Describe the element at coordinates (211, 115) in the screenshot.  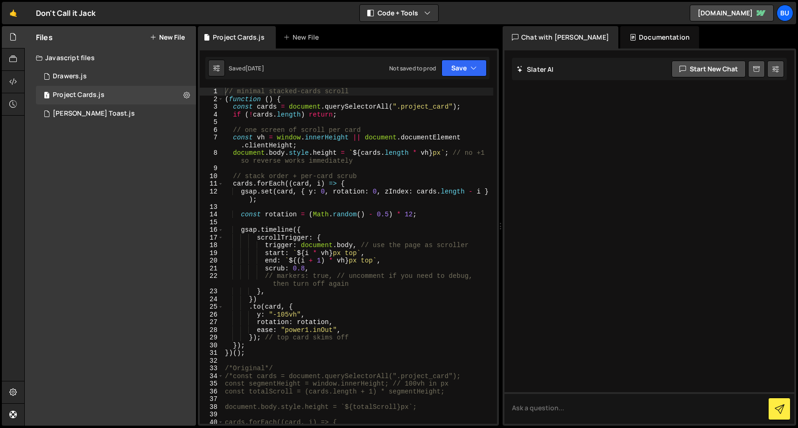
I see `div: 4` at that location.